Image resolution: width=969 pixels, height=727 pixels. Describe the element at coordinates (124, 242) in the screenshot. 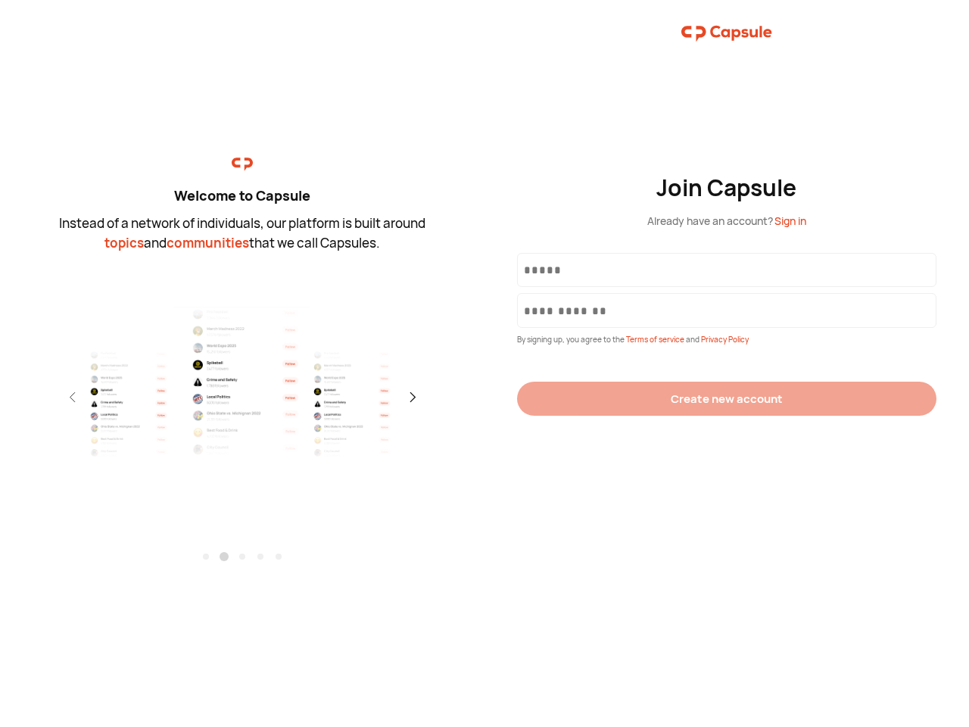

I see `span: topics` at that location.